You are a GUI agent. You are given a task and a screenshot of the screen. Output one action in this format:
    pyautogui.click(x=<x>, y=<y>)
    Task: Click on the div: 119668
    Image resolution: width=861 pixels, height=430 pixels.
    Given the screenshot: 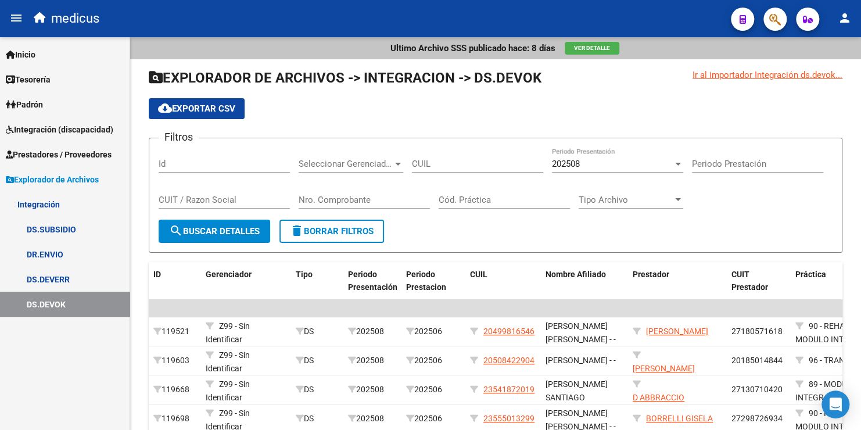 What is the action you would take?
    pyautogui.click(x=175, y=389)
    